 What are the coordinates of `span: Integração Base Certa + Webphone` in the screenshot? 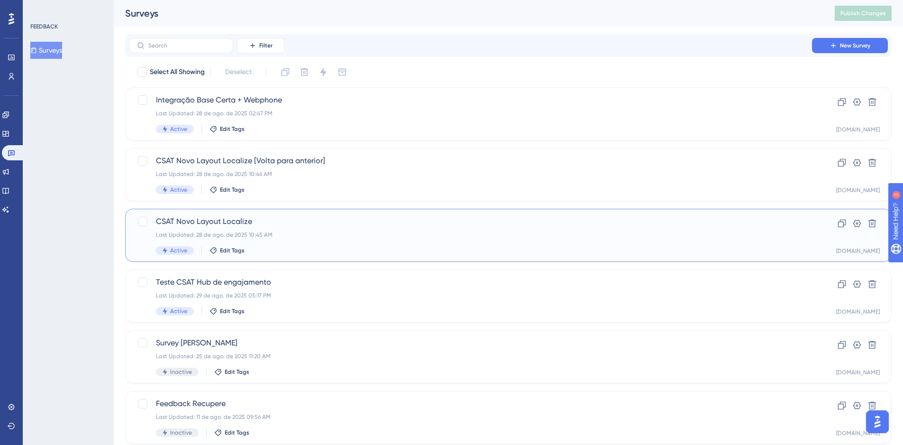 It's located at (470, 100).